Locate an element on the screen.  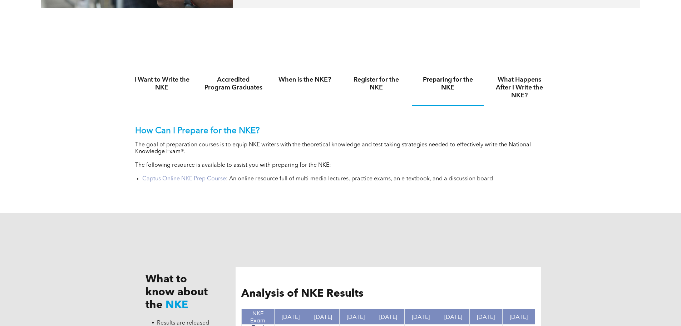
span: NKE is located at coordinates (177, 305).